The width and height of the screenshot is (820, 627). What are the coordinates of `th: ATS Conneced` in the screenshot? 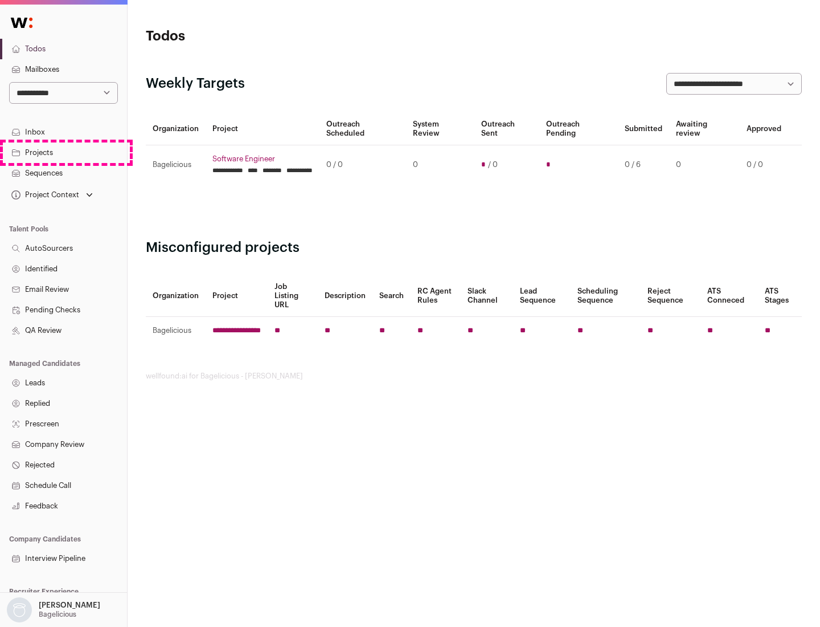 It's located at (729, 296).